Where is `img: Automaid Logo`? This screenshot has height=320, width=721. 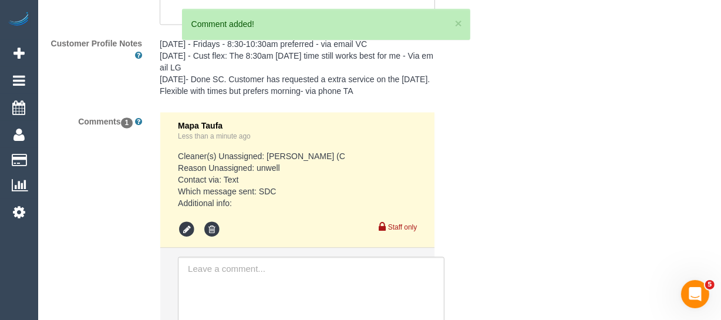
img: Automaid Logo is located at coordinates (19, 20).